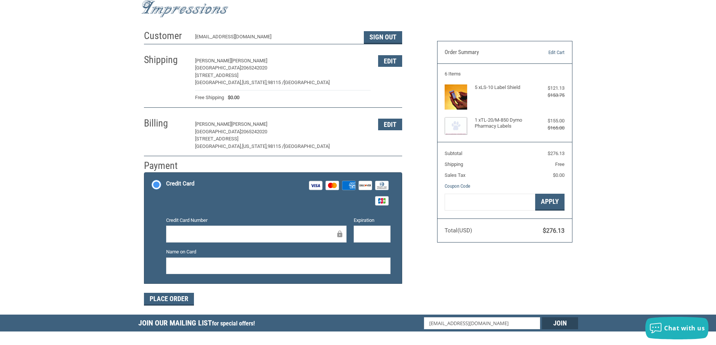 The width and height of the screenshot is (716, 345). Describe the element at coordinates (457, 186) in the screenshot. I see `a: Coupon Code` at that location.